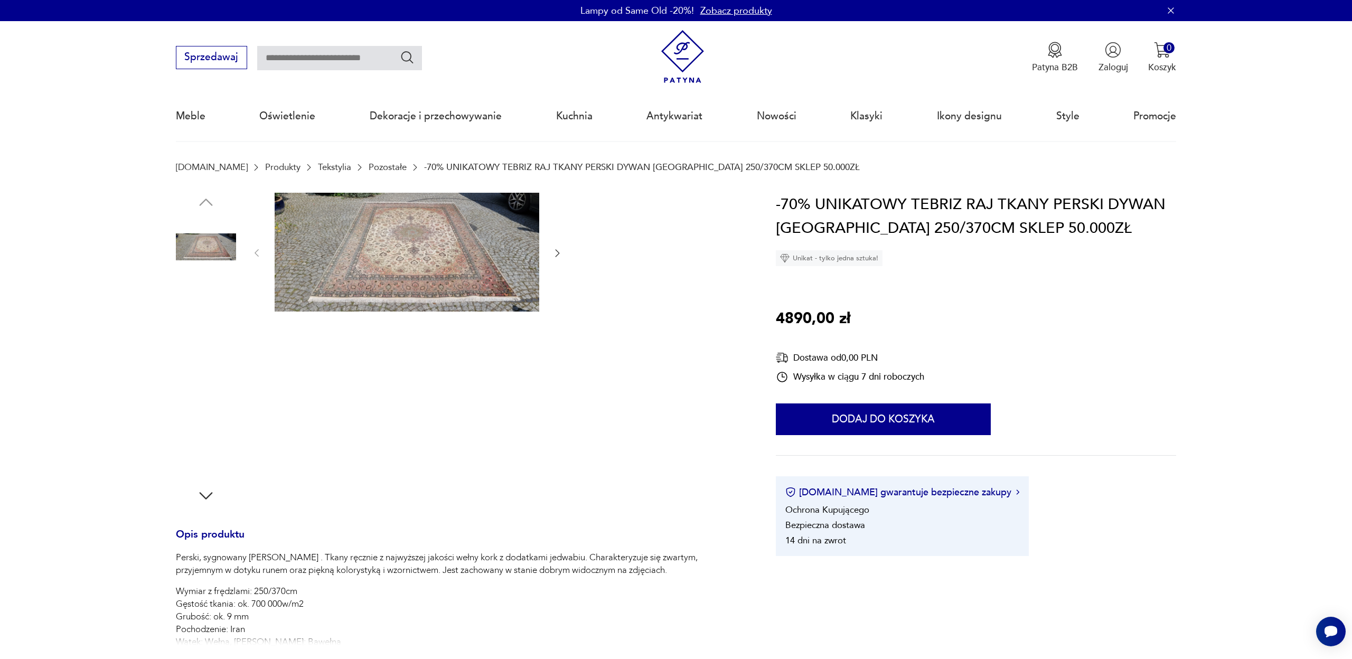 The image size is (1352, 659). What do you see at coordinates (1154, 116) in the screenshot?
I see `a: Promocje` at bounding box center [1154, 116].